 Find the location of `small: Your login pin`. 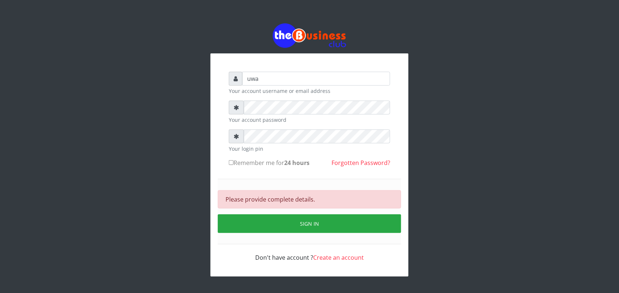

small: Your login pin is located at coordinates (309, 149).